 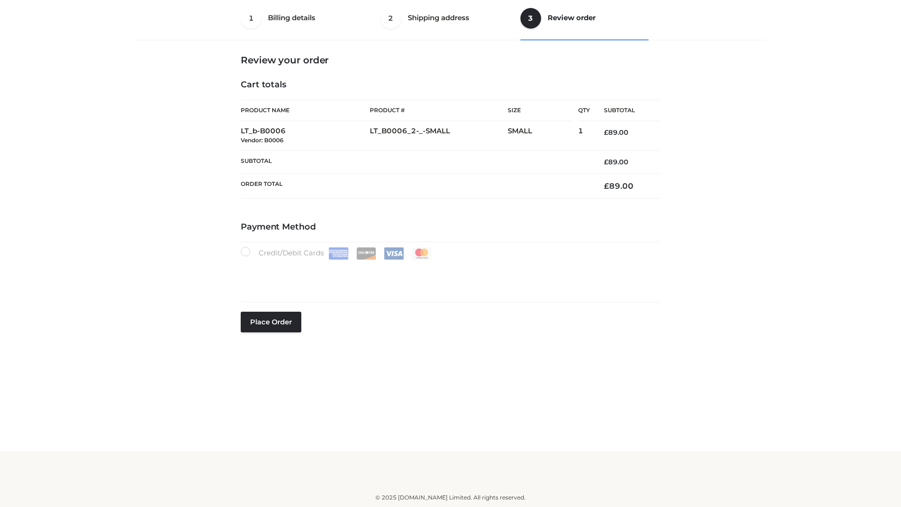 I want to click on h4: Payment Method, so click(x=450, y=227).